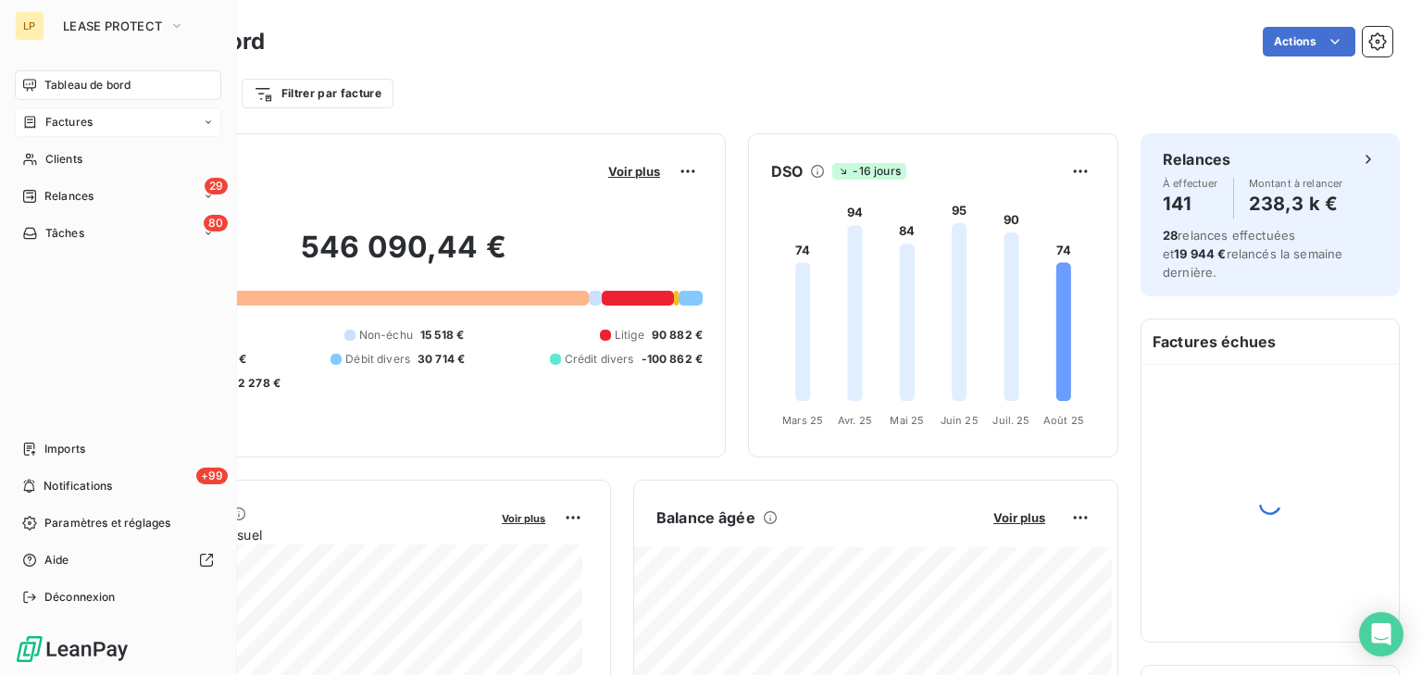  I want to click on span: Clients, so click(64, 159).